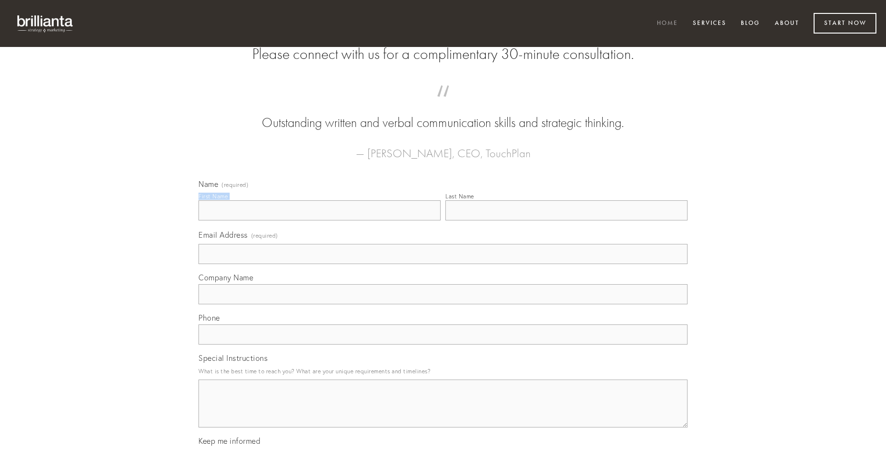  I want to click on span: Keep me informed, so click(229, 441).